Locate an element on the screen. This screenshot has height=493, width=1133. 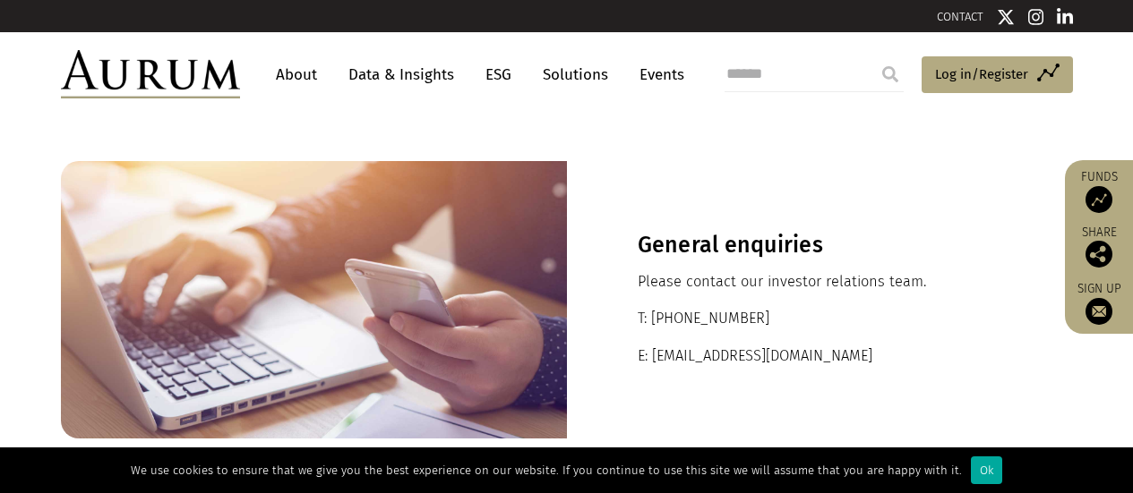
img: Twitter icon is located at coordinates (1005, 17).